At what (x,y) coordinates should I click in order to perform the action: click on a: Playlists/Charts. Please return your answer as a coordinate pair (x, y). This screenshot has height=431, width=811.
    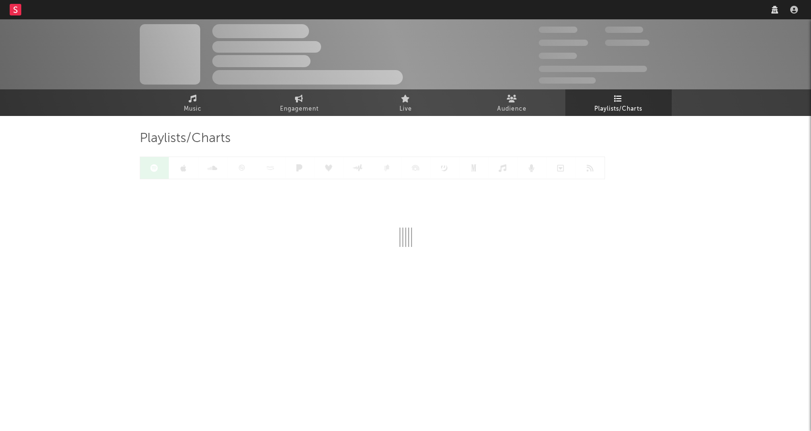
    Looking at the image, I should click on (618, 102).